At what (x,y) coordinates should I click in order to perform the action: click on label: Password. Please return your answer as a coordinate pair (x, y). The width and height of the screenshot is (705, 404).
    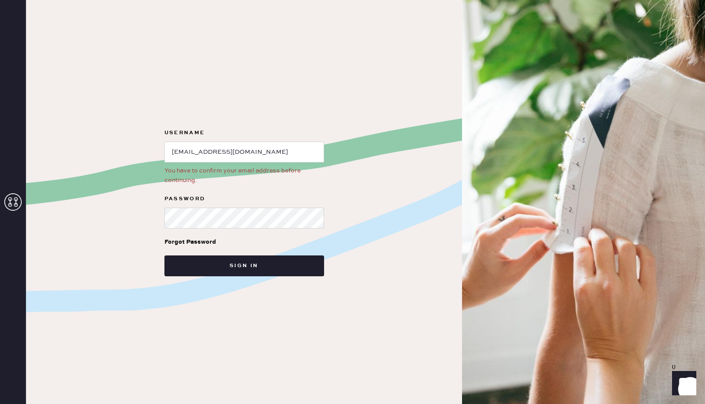
    Looking at the image, I should click on (244, 199).